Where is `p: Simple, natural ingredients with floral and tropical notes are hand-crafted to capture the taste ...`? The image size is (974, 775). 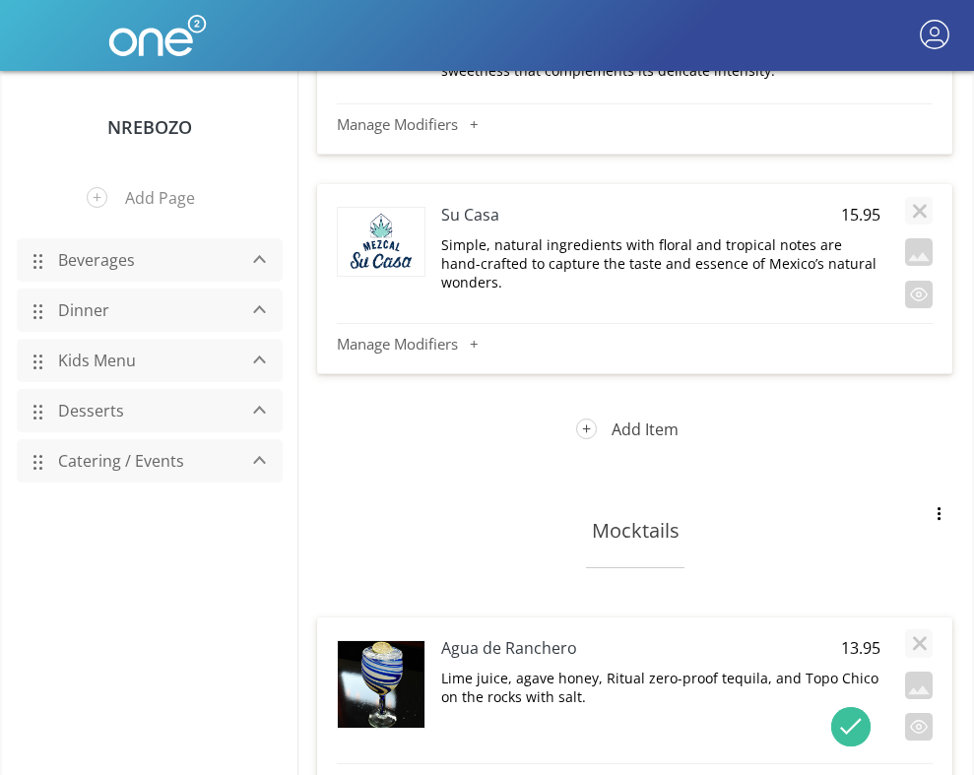 p: Simple, natural ingredients with floral and tropical notes are hand-crafted to capture the taste ... is located at coordinates (661, 263).